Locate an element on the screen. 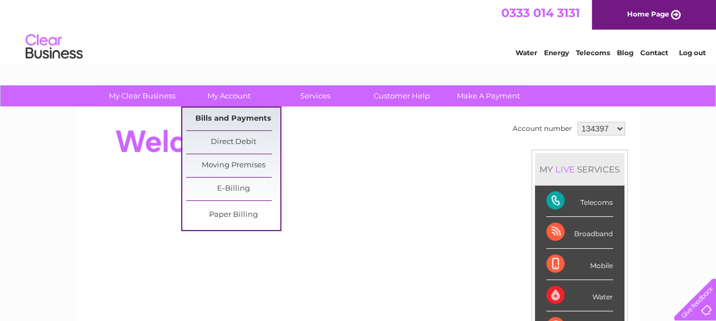 Image resolution: width=716 pixels, height=321 pixels. a: My Clear Business is located at coordinates (142, 96).